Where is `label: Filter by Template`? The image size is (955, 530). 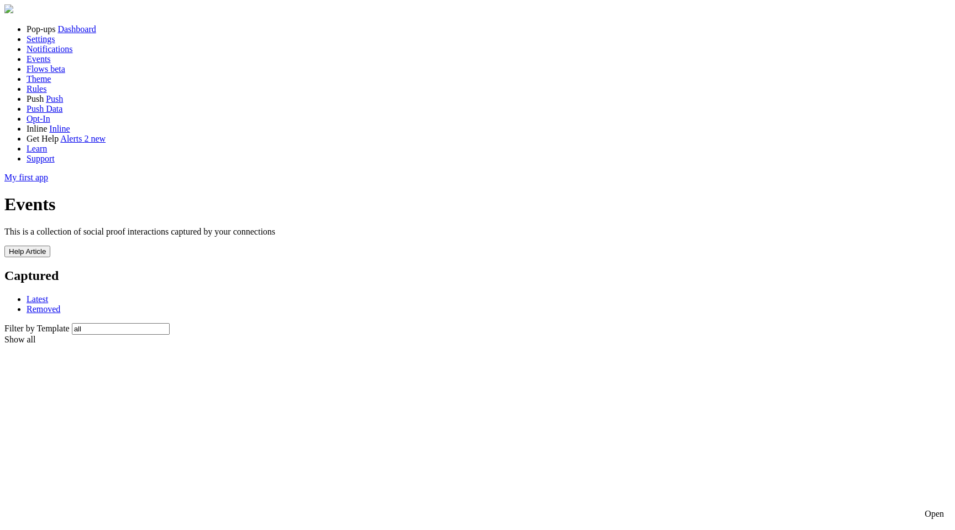 label: Filter by Template is located at coordinates (37, 328).